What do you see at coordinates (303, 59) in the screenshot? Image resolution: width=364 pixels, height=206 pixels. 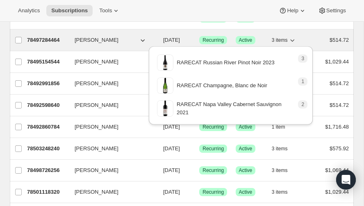 I see `span: 3` at bounding box center [303, 59].